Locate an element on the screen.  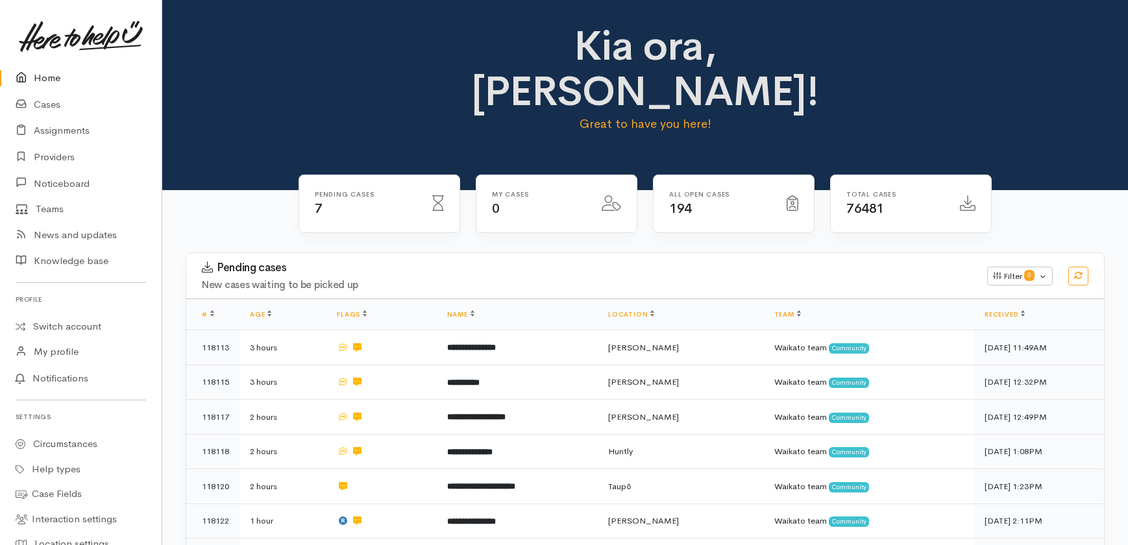
h6: Settings is located at coordinates (80, 417).